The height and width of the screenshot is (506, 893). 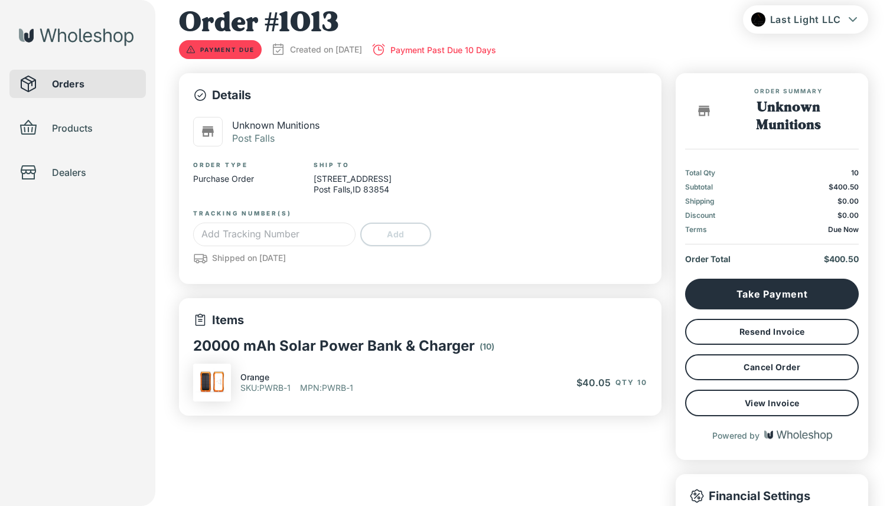 I want to click on span: Last Light LLC, so click(x=806, y=20).